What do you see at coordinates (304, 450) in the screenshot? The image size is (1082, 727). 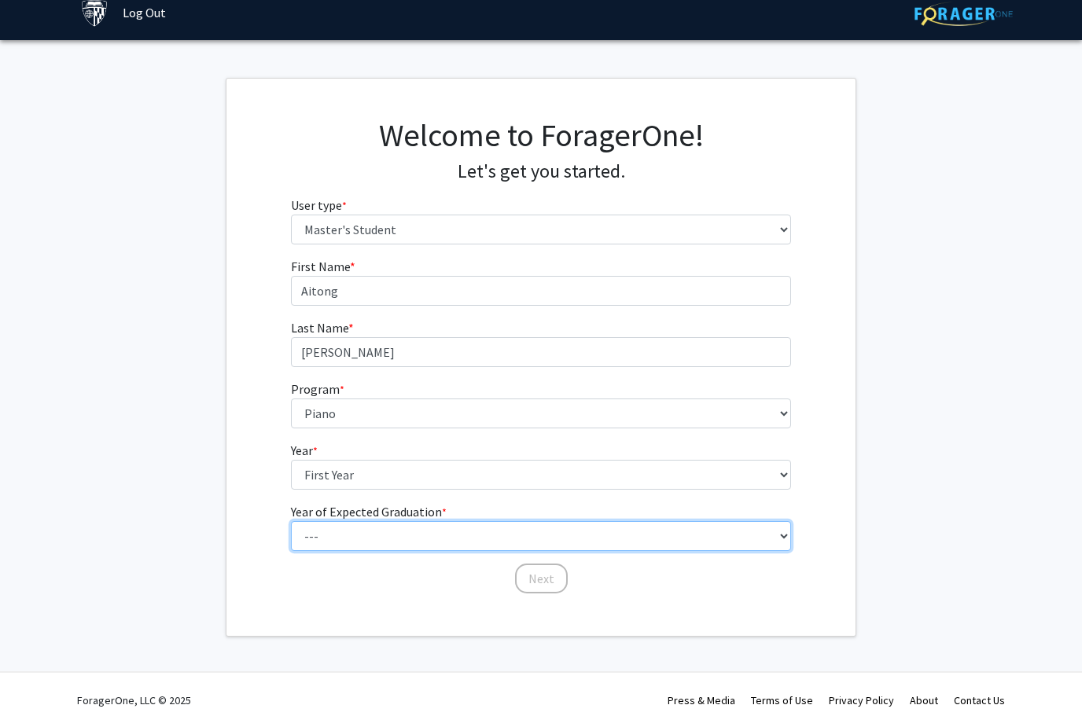 I see `label: Year` at bounding box center [304, 450].